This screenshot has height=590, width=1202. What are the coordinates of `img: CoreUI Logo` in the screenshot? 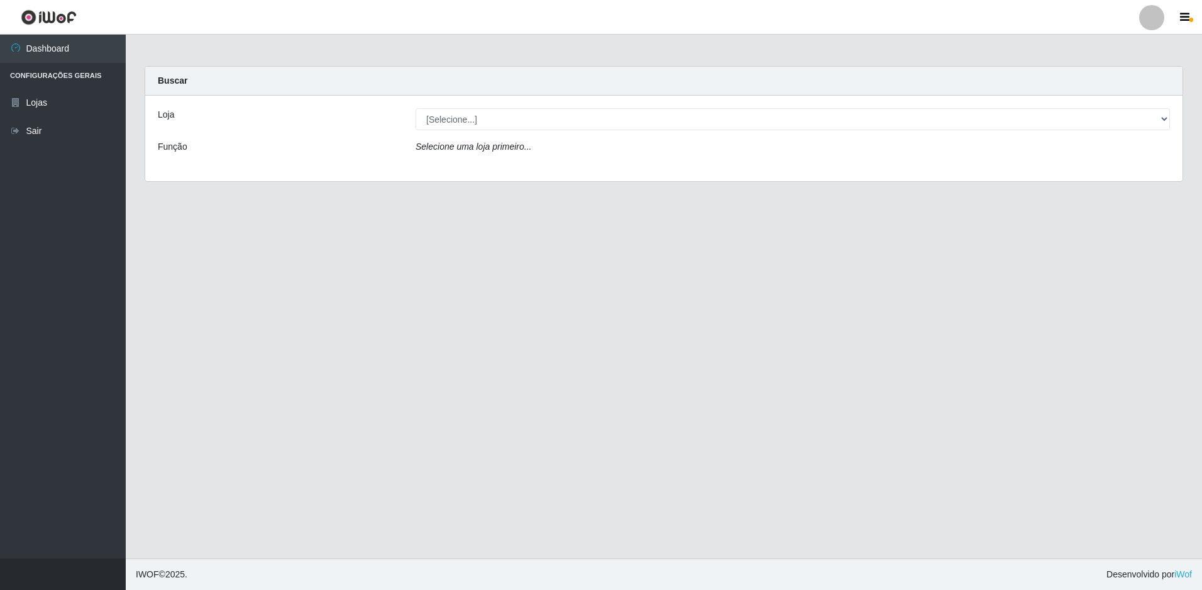 It's located at (48, 17).